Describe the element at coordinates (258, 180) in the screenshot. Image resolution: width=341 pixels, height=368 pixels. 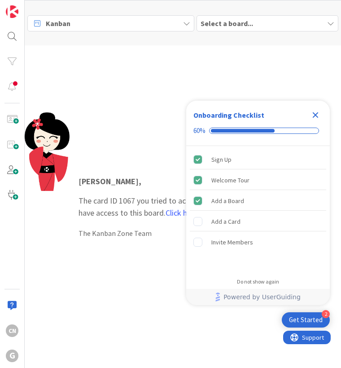
I see `div: Welcome Tour is complete.` at that location.